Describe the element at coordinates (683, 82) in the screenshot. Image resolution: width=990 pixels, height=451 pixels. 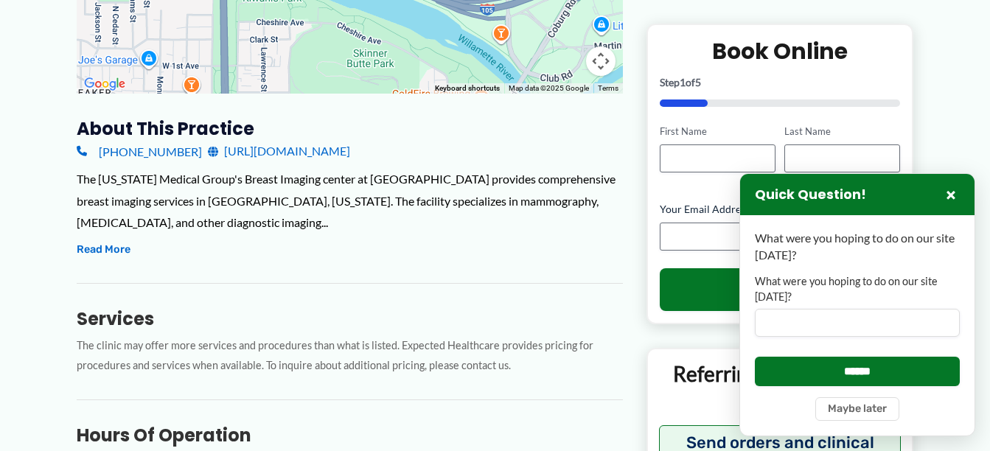
I see `span: 1` at that location.